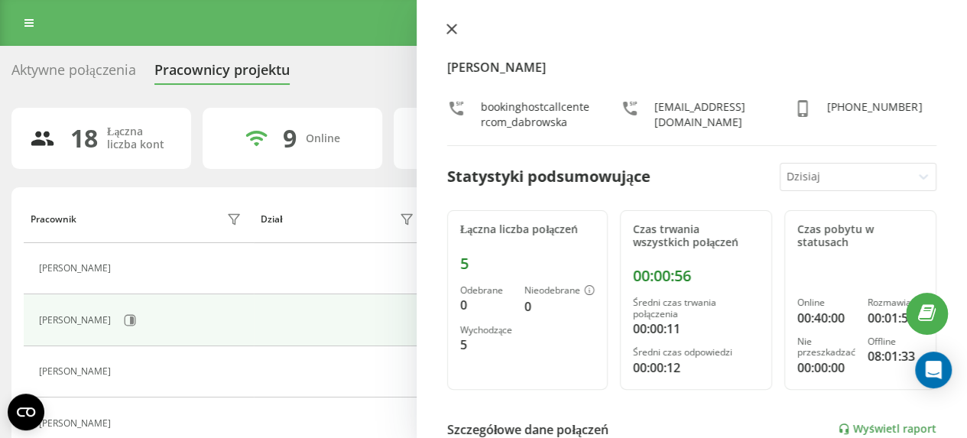 This screenshot has width=967, height=438. I want to click on div: 00:00:11, so click(696, 329).